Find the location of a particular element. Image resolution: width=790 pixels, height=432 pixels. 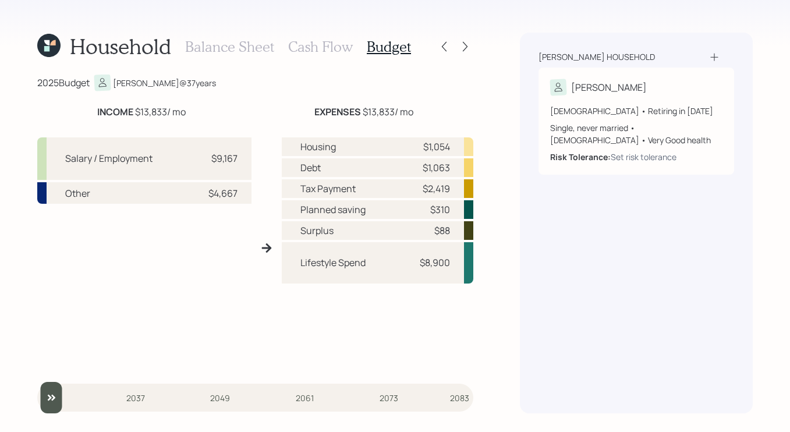

h3: Balance Sheet is located at coordinates (229, 47).